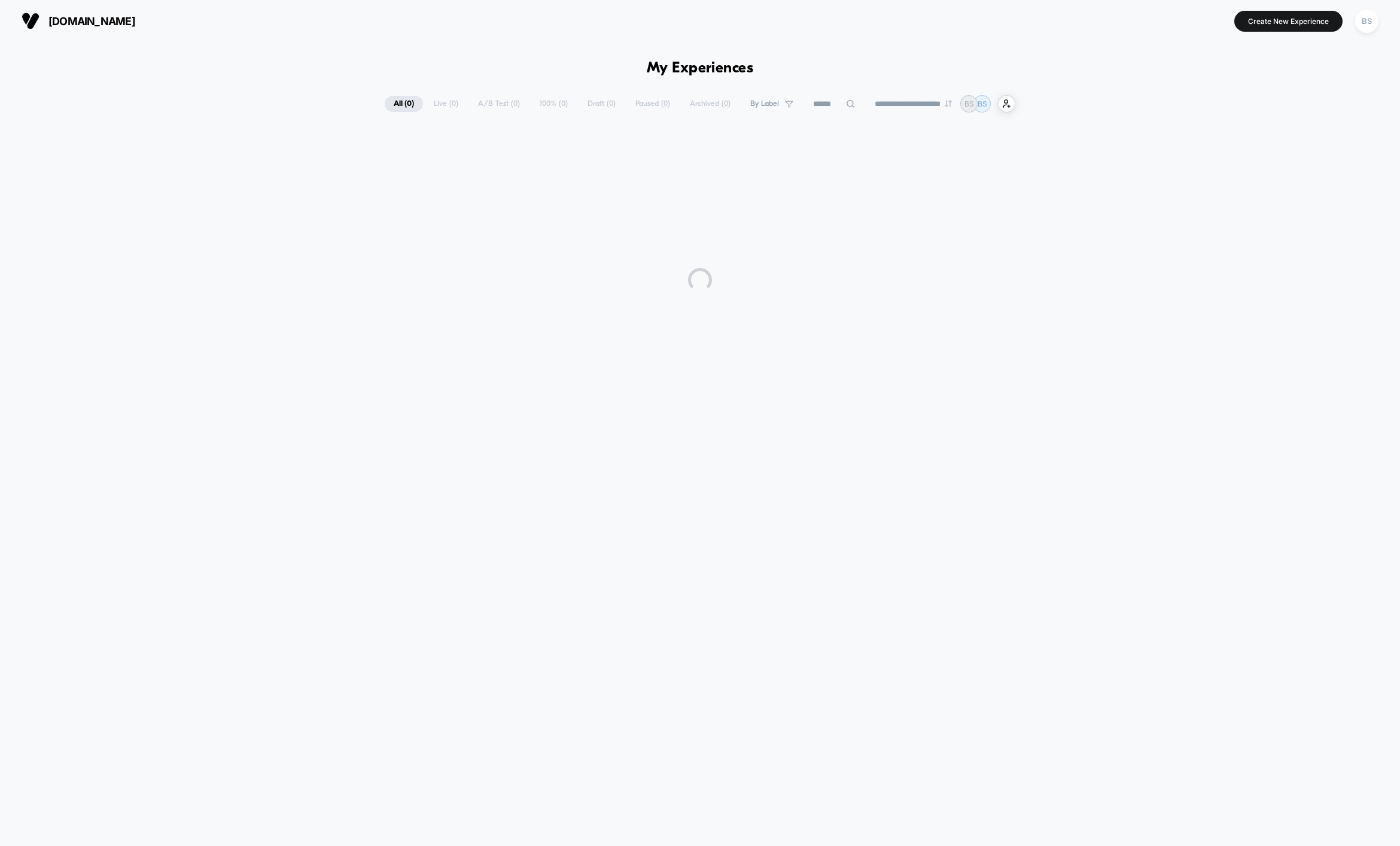  Describe the element at coordinates (1366, 20) in the screenshot. I see `div: BS` at that location.